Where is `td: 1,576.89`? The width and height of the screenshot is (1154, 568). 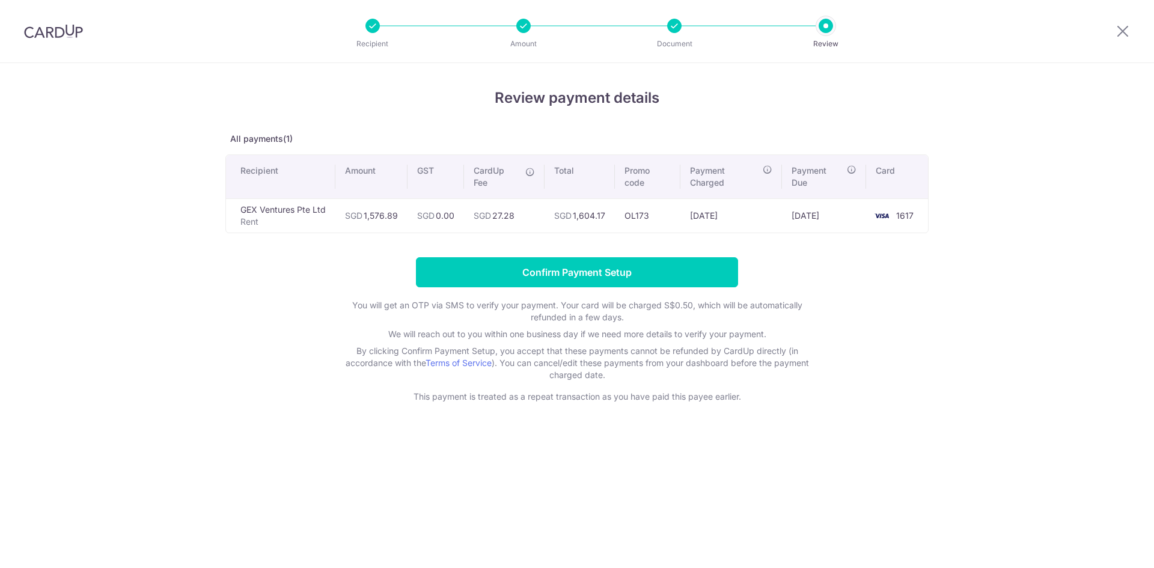
td: 1,576.89 is located at coordinates (372, 215).